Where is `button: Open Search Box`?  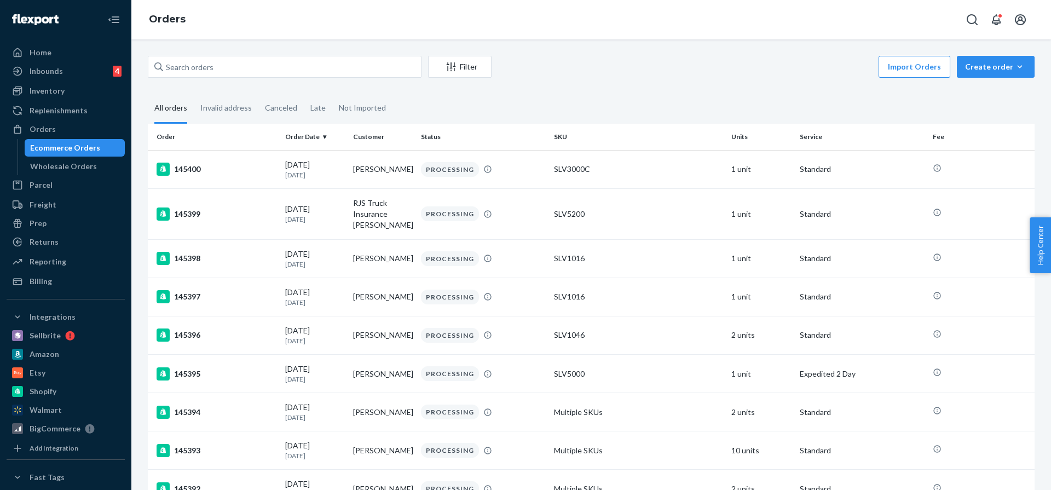 button: Open Search Box is located at coordinates (972, 20).